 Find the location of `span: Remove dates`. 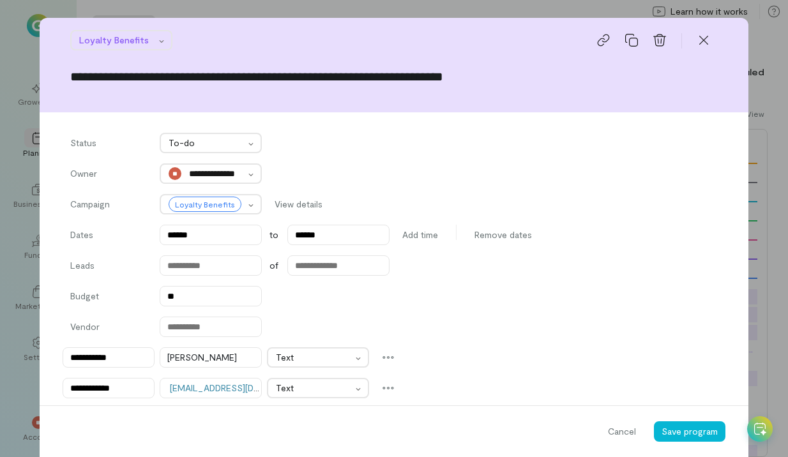

span: Remove dates is located at coordinates (503, 235).